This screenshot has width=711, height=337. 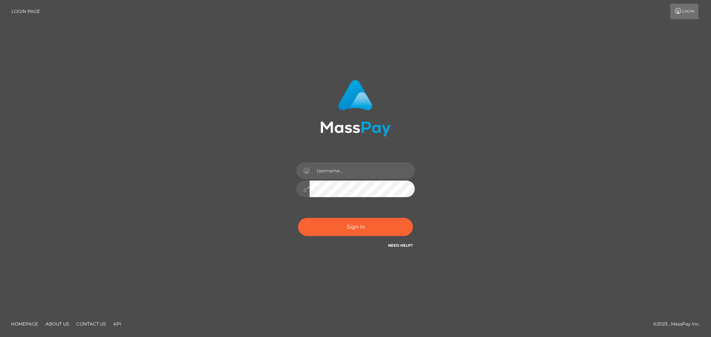 I want to click on img: MassPay Login, so click(x=355, y=108).